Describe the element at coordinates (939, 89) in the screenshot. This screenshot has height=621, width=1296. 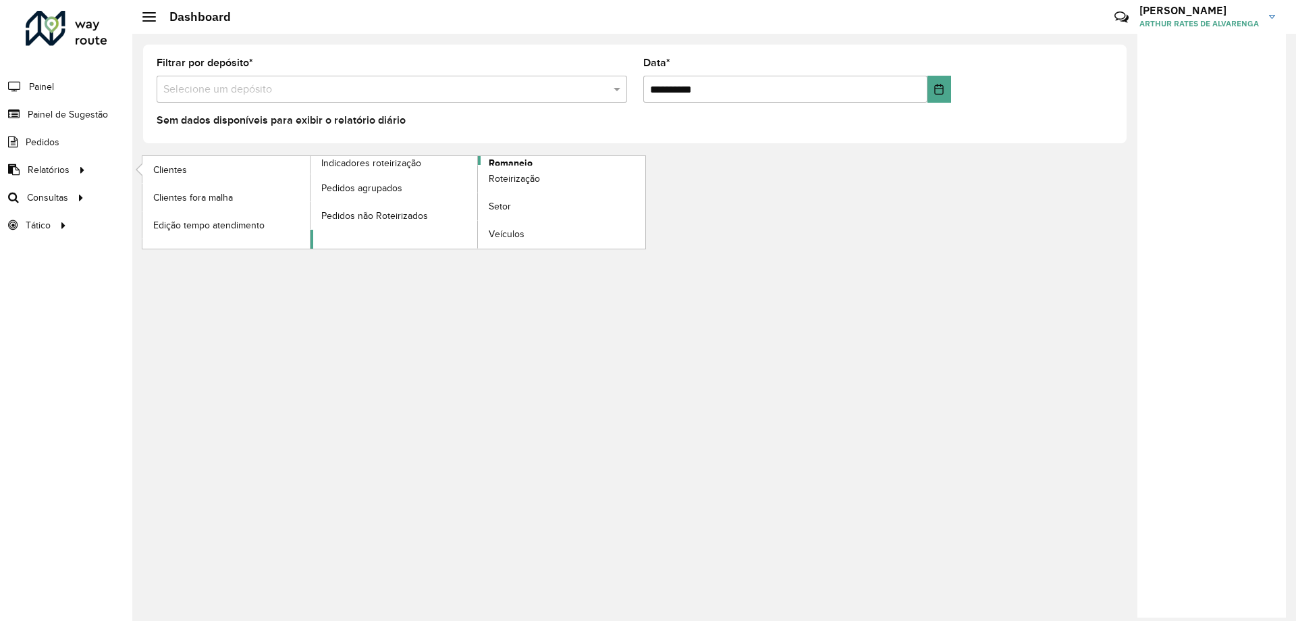
I see `button: Choose Date` at that location.